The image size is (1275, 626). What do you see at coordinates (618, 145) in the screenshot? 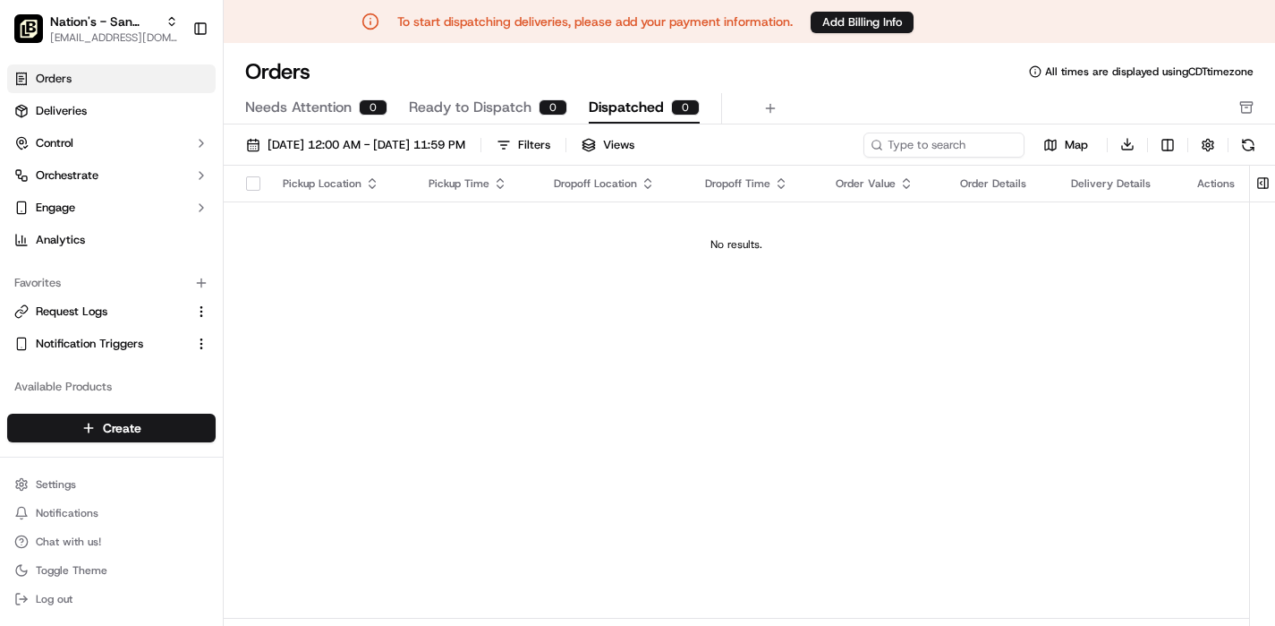
I see `span: Views` at bounding box center [618, 145].